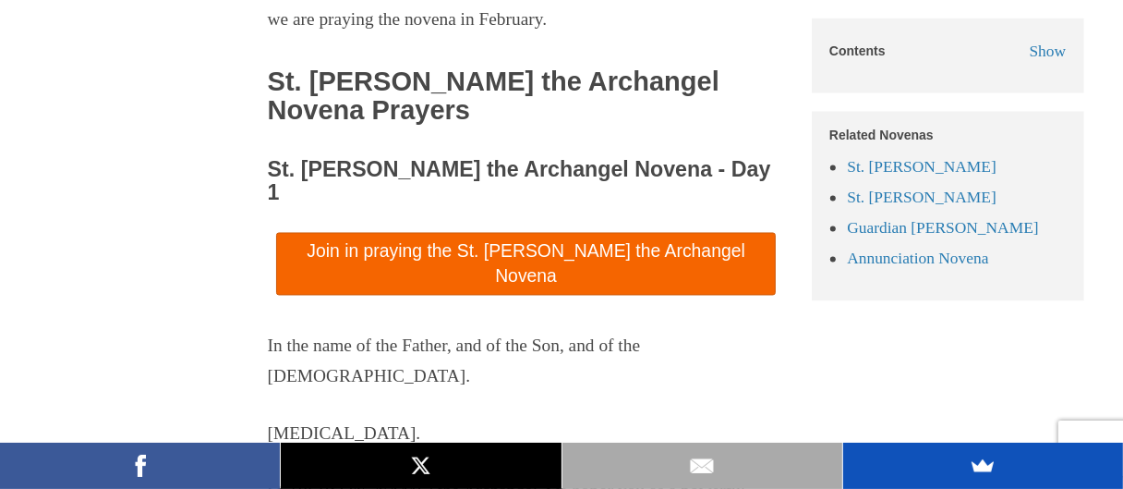 The width and height of the screenshot is (1123, 489). I want to click on a: Annunciation Novena, so click(917, 258).